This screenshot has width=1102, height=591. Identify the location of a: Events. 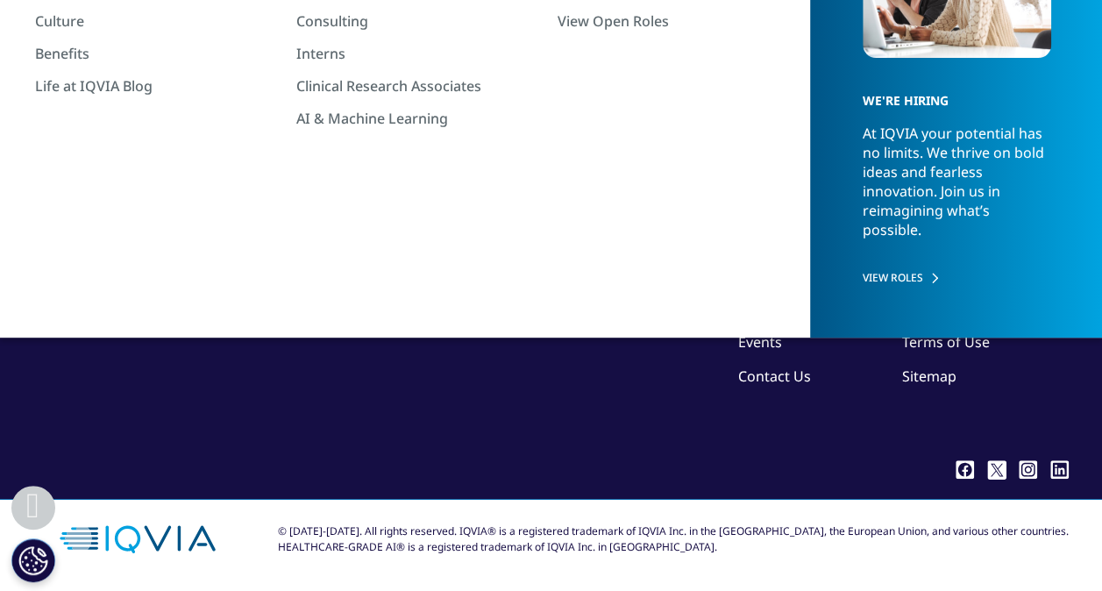
(760, 342).